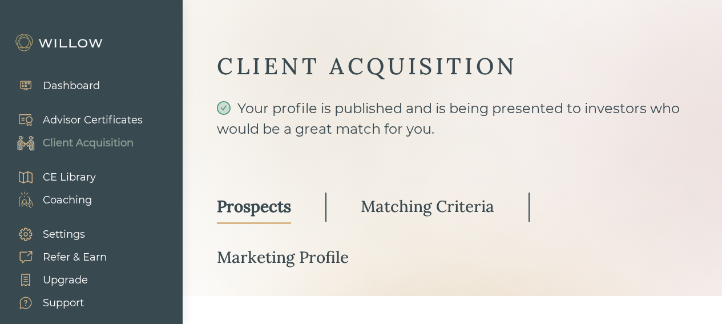 Image resolution: width=722 pixels, height=324 pixels. I want to click on img: Willow, so click(60, 43).